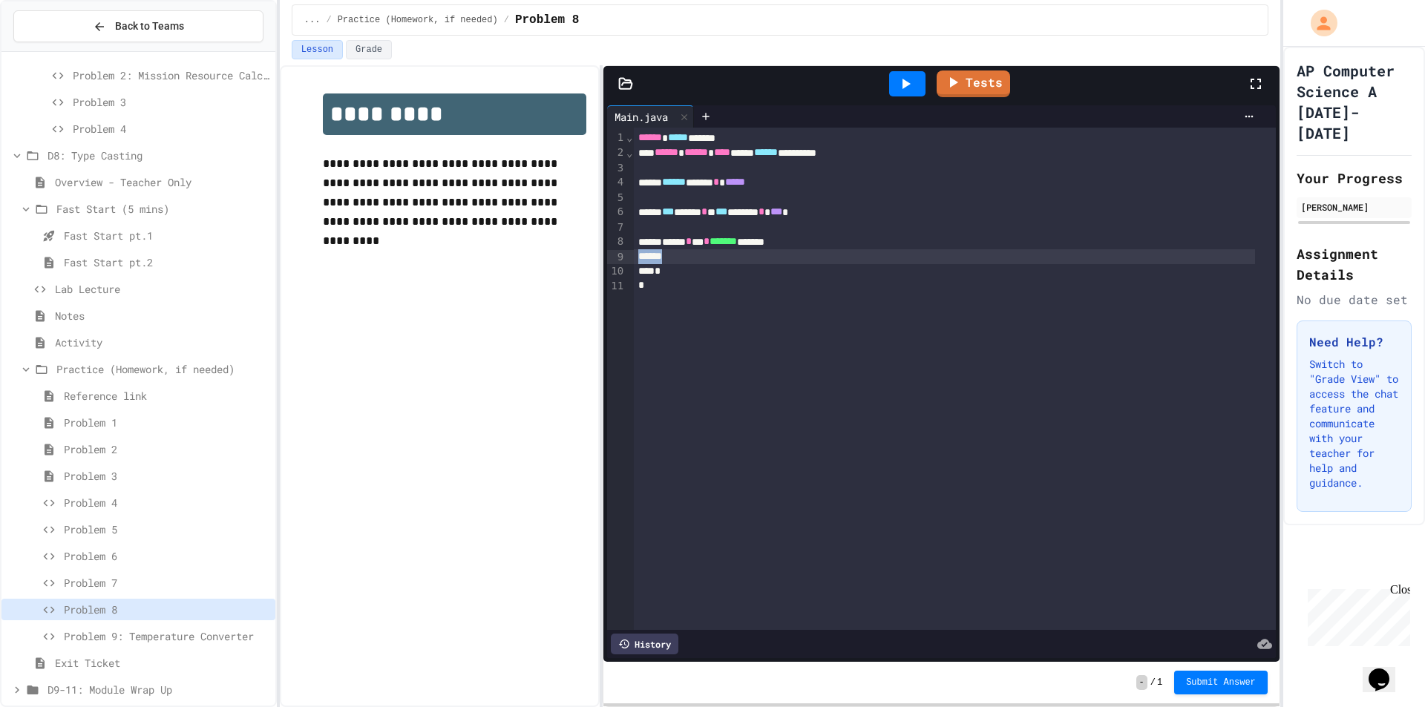 Image resolution: width=1425 pixels, height=707 pixels. What do you see at coordinates (616, 272) in the screenshot?
I see `div: 10` at bounding box center [616, 272].